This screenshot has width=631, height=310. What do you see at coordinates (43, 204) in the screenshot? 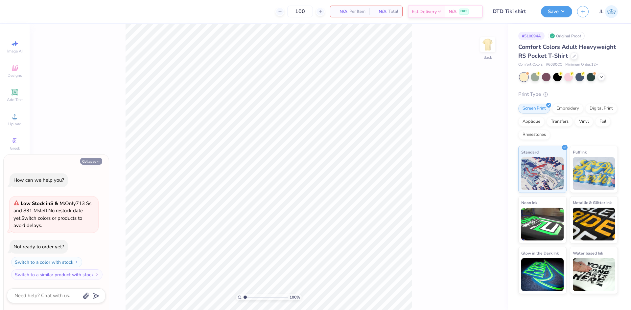
I see `strong: Low Stock in S & M :` at bounding box center [43, 204].